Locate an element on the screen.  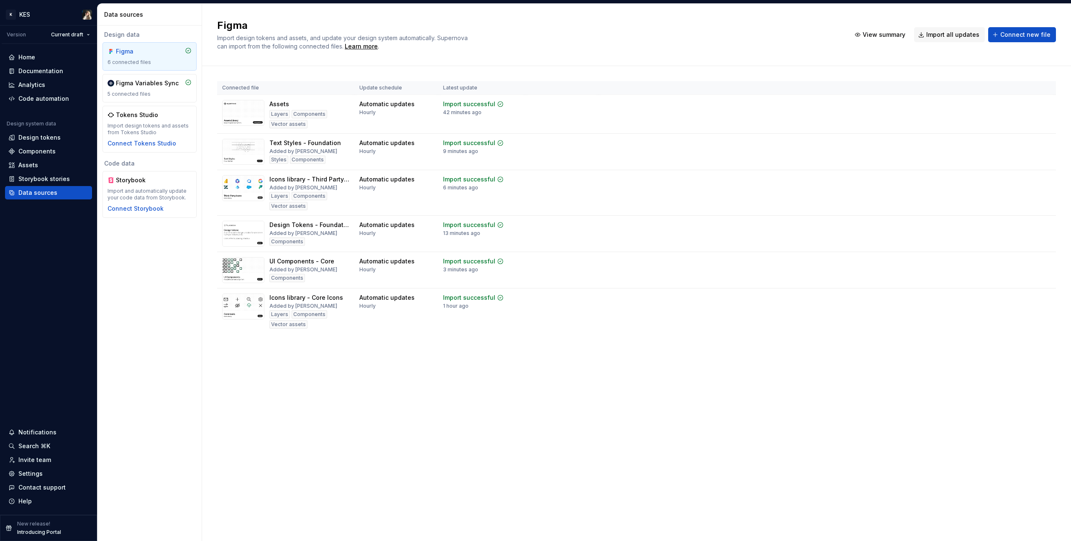
div: Analytics is located at coordinates (32, 85).